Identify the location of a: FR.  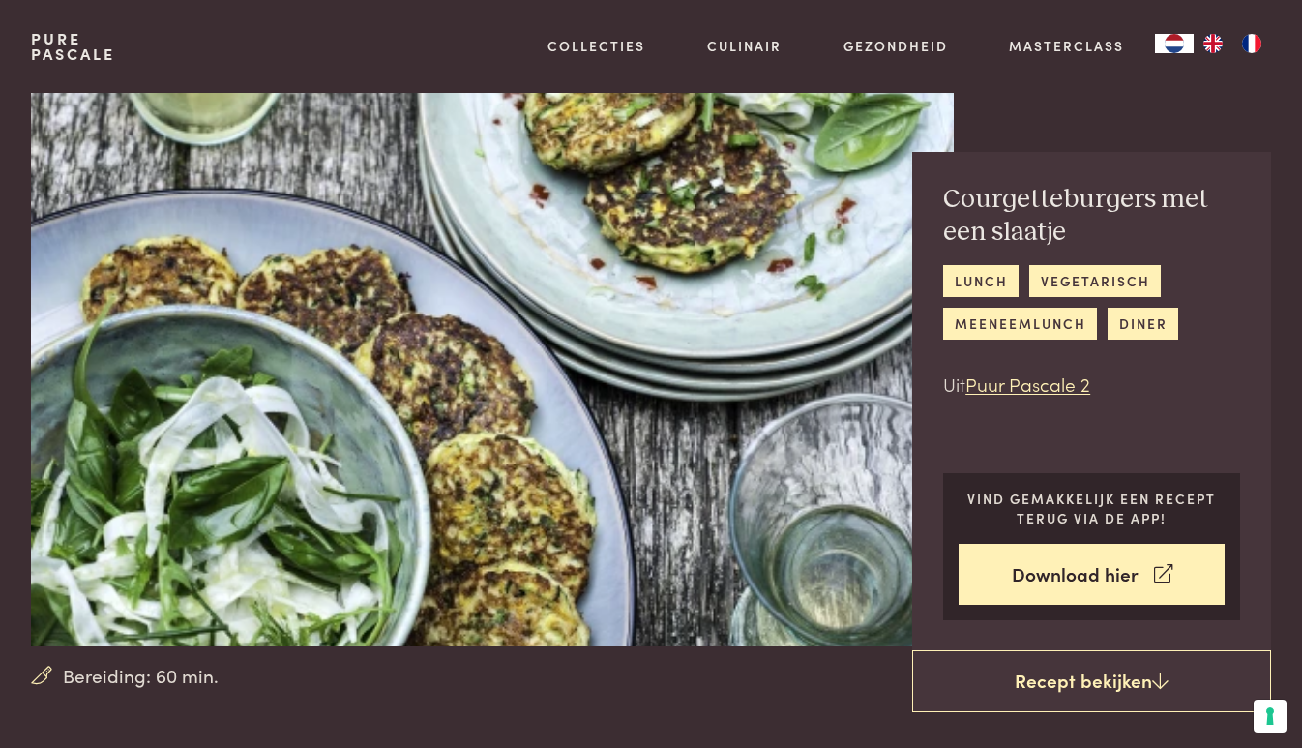
(1252, 44).